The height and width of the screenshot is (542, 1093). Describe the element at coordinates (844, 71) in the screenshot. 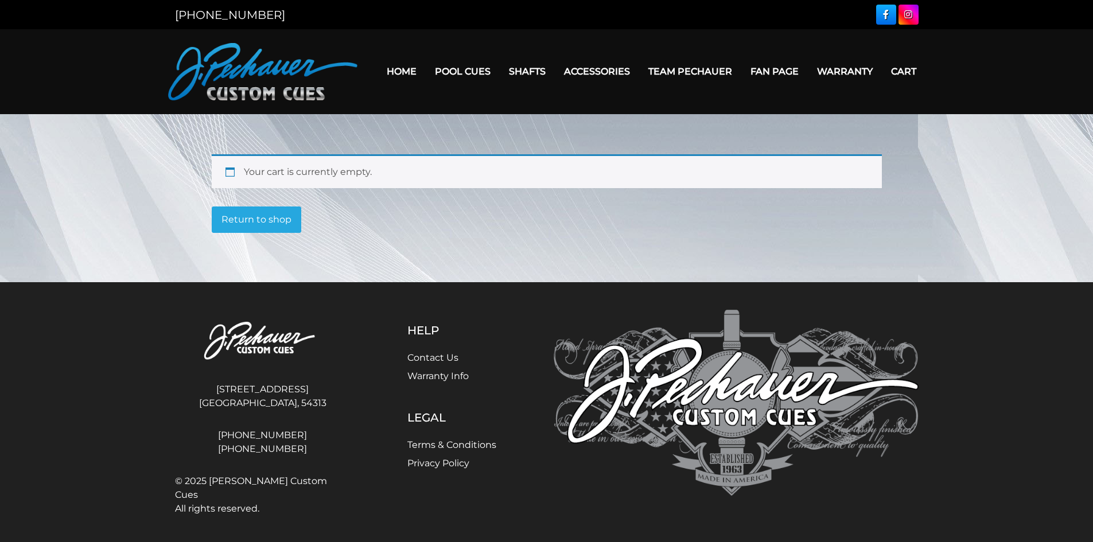

I see `a: Warranty` at that location.